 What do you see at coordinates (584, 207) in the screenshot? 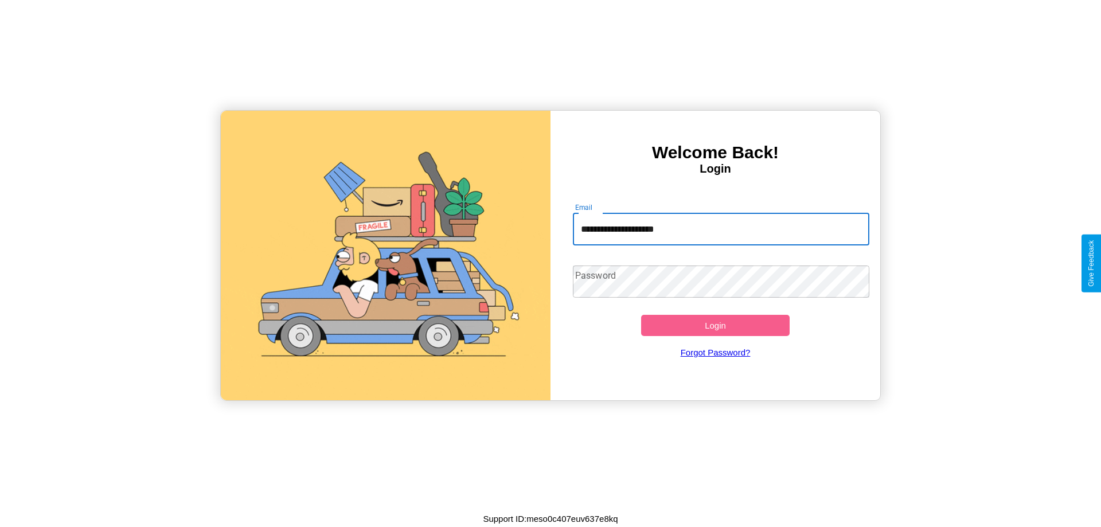
I see `label: Email` at bounding box center [584, 207].